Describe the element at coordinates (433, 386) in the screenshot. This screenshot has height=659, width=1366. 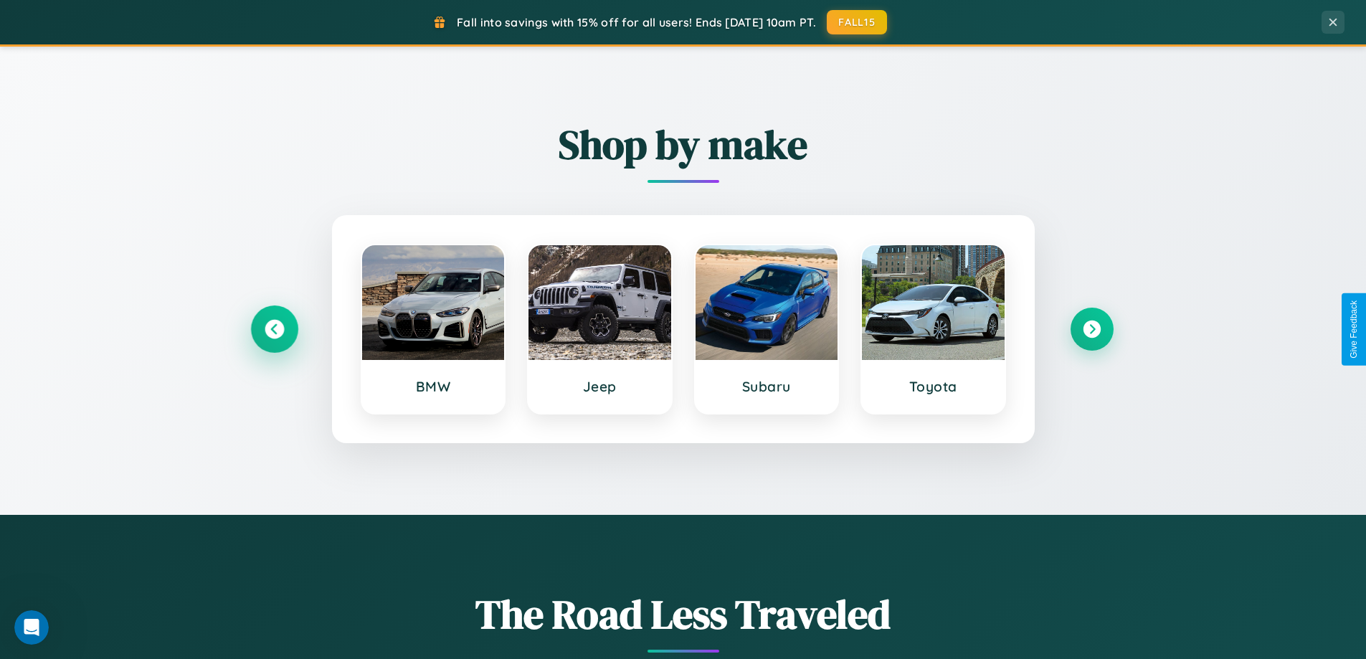
I see `h3: BMW` at that location.